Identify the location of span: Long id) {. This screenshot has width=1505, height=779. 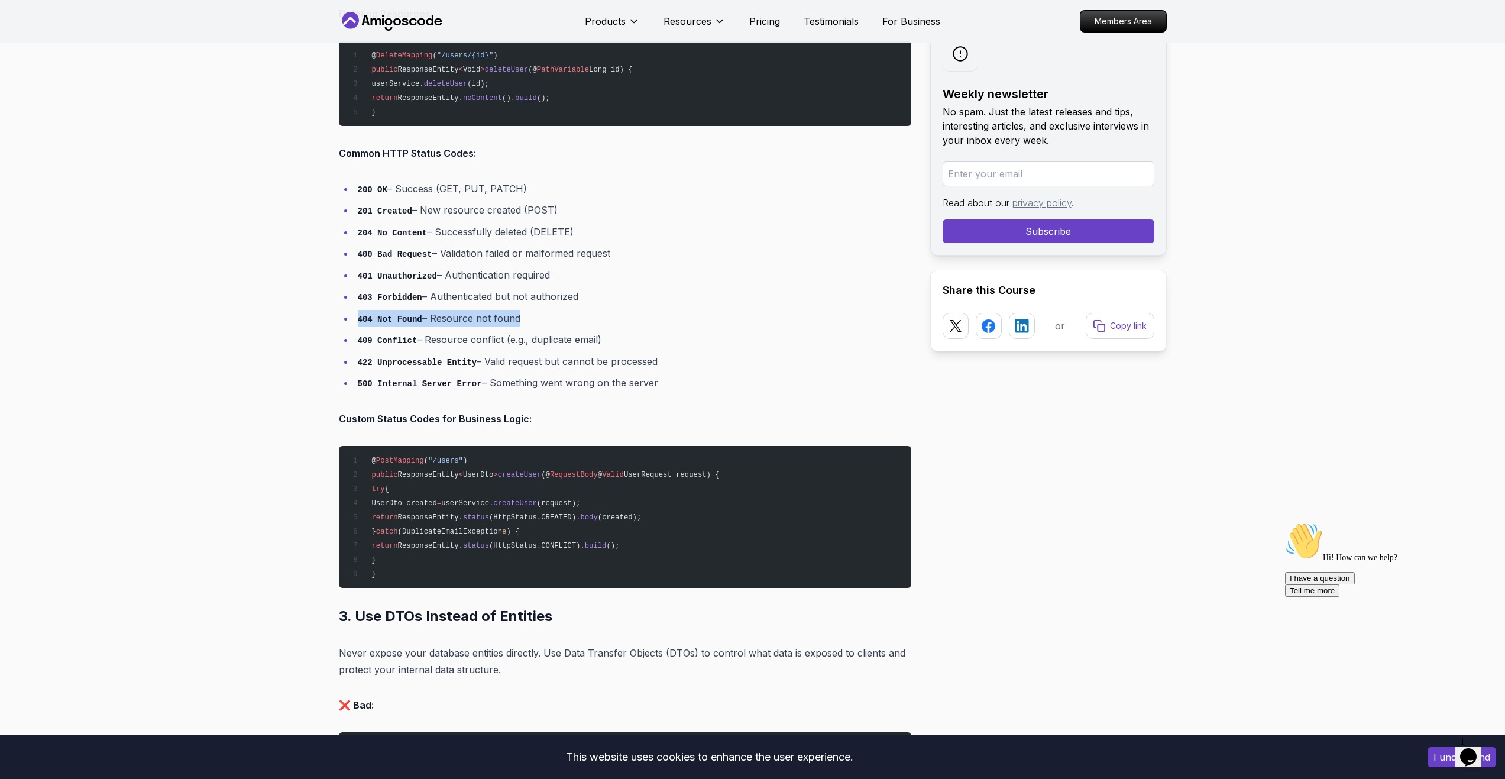
(611, 70).